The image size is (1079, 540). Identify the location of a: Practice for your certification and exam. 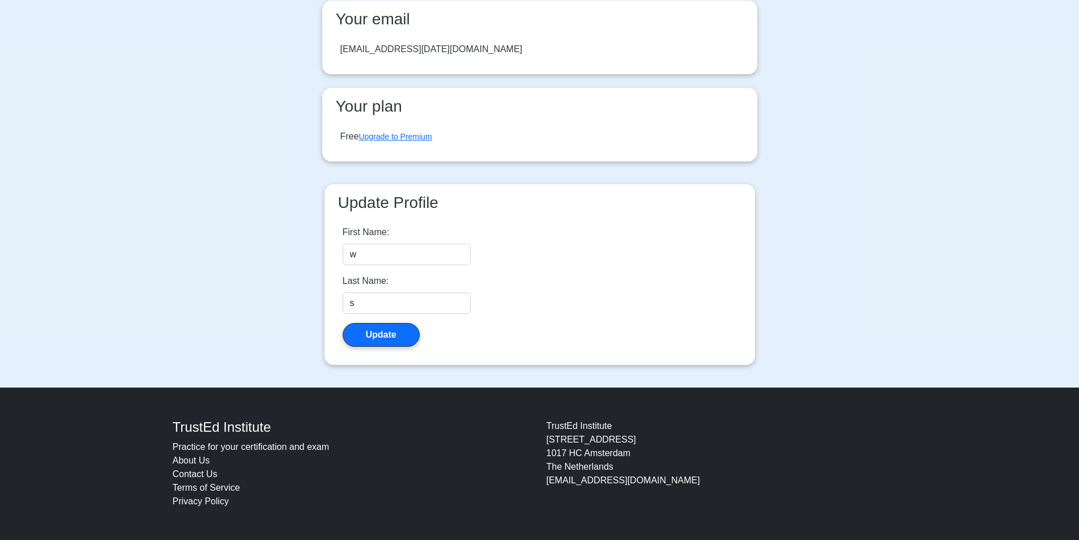
(251, 446).